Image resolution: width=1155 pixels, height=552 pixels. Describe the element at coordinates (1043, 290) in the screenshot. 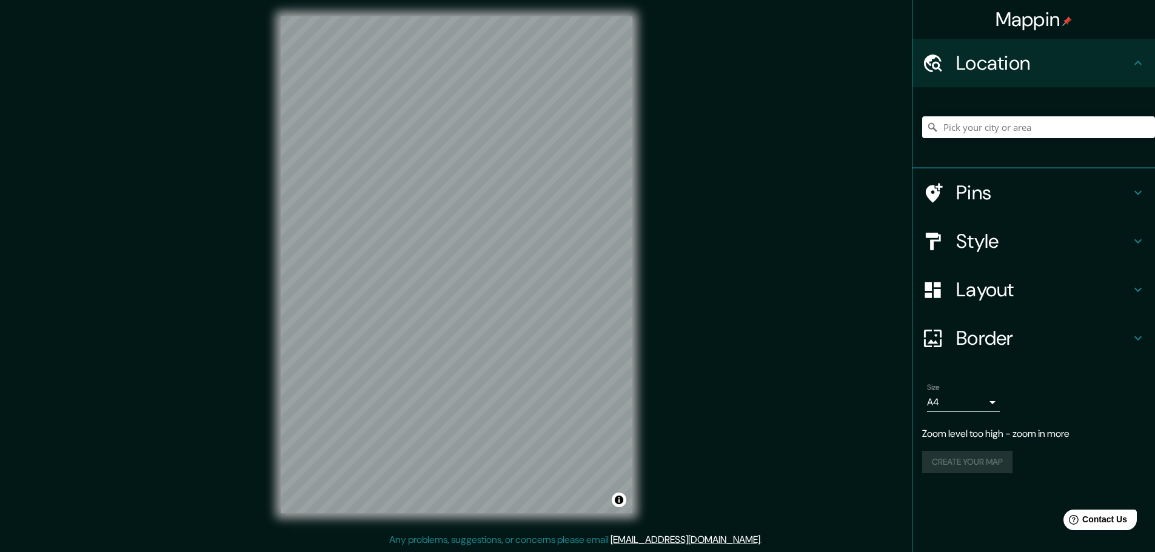

I see `h4: Layout` at that location.